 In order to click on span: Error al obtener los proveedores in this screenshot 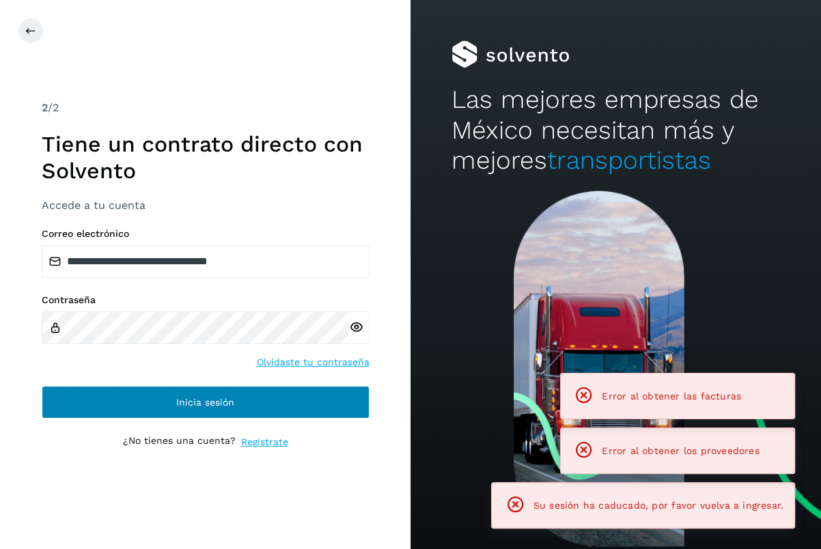, I will do `click(681, 451)`.